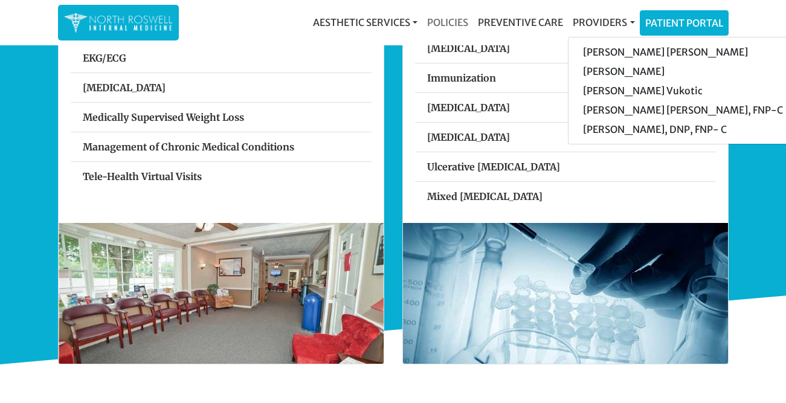 Image resolution: width=786 pixels, height=403 pixels. I want to click on strong: Immunization, so click(461, 78).